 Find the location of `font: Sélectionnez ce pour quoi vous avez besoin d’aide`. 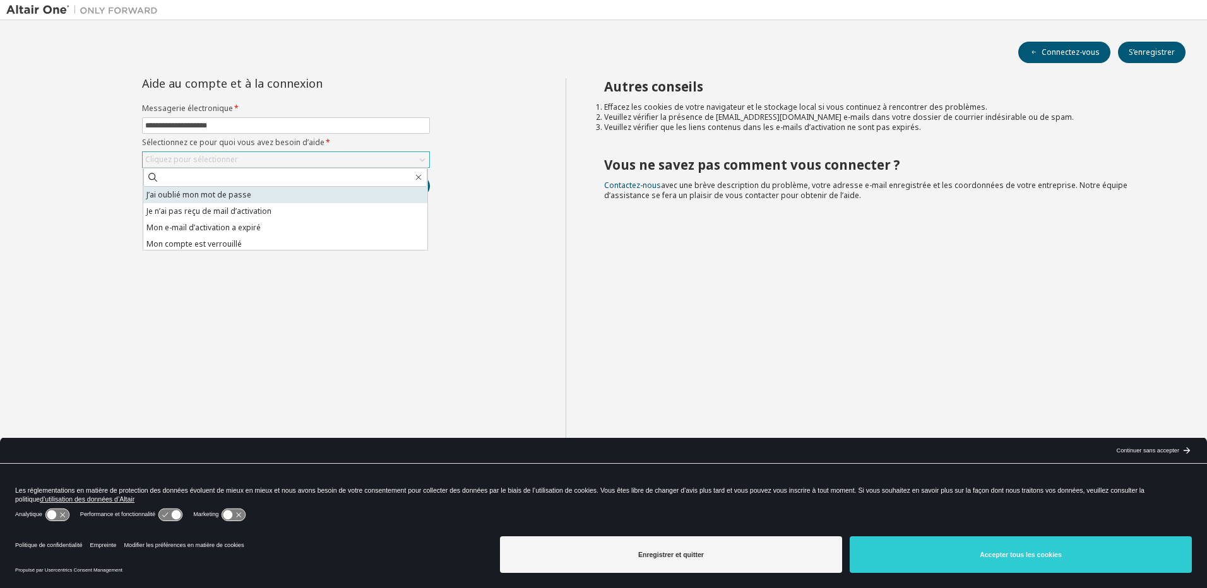

font: Sélectionnez ce pour quoi vous avez besoin d’aide is located at coordinates (233, 142).